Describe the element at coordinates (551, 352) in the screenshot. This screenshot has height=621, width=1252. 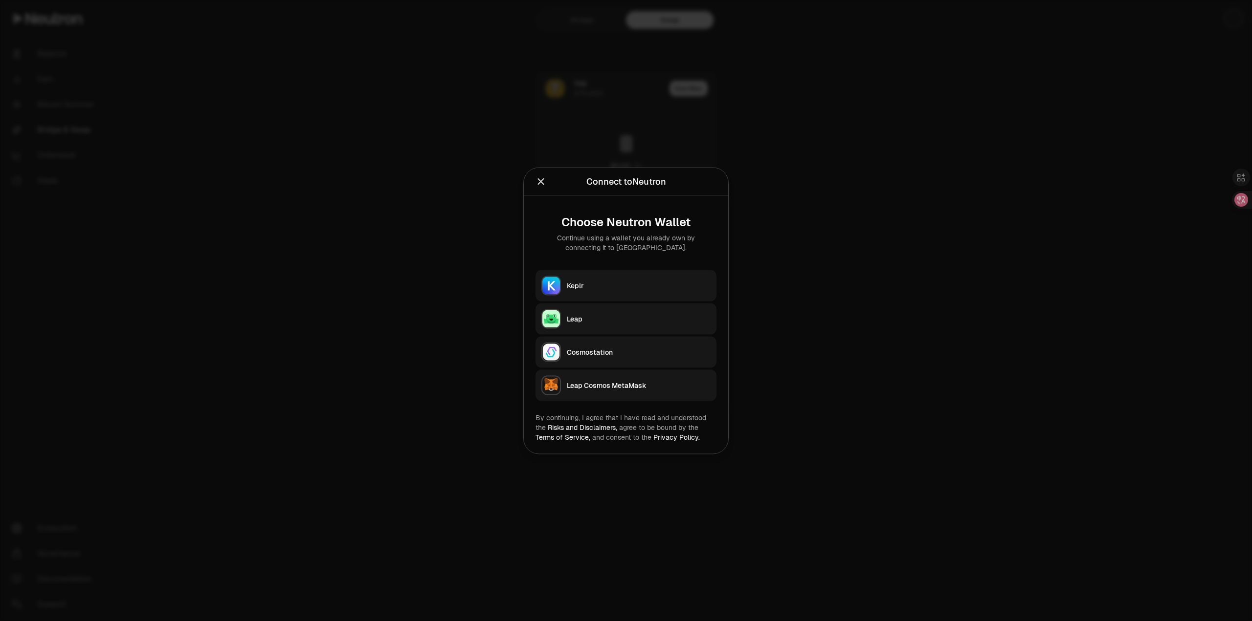
I see `img: Cosmostation` at that location.